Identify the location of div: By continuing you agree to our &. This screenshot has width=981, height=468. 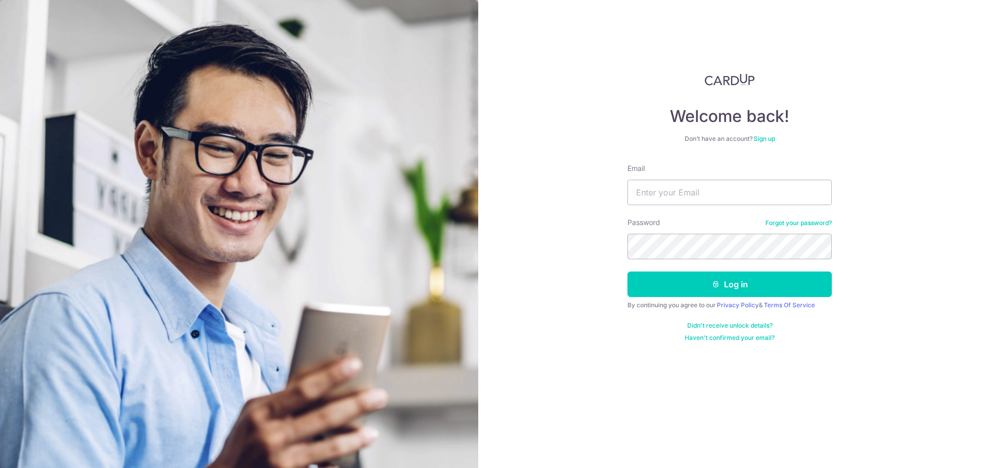
(729, 305).